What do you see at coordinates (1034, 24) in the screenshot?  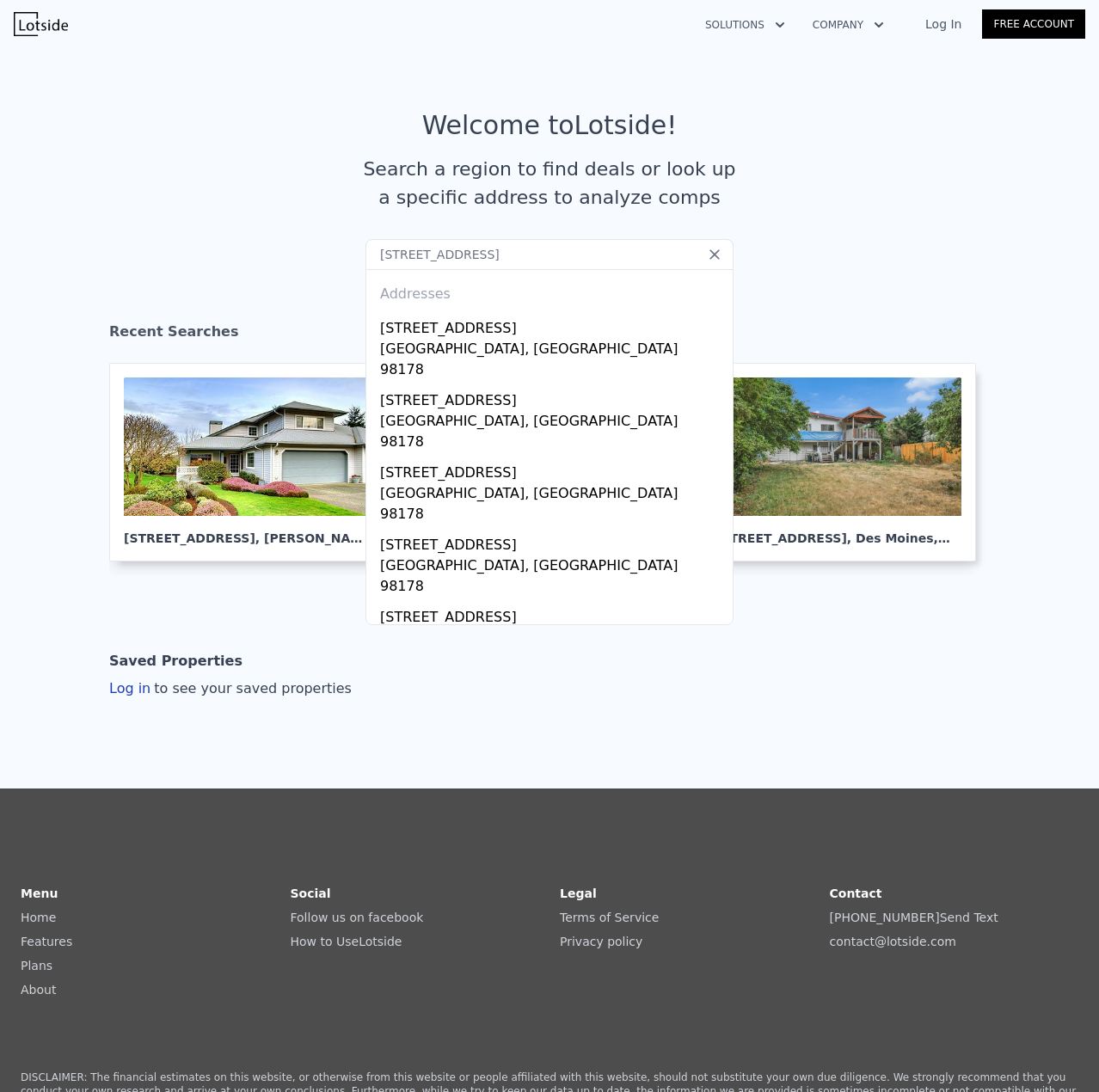 I see `a: Free Account` at bounding box center [1034, 24].